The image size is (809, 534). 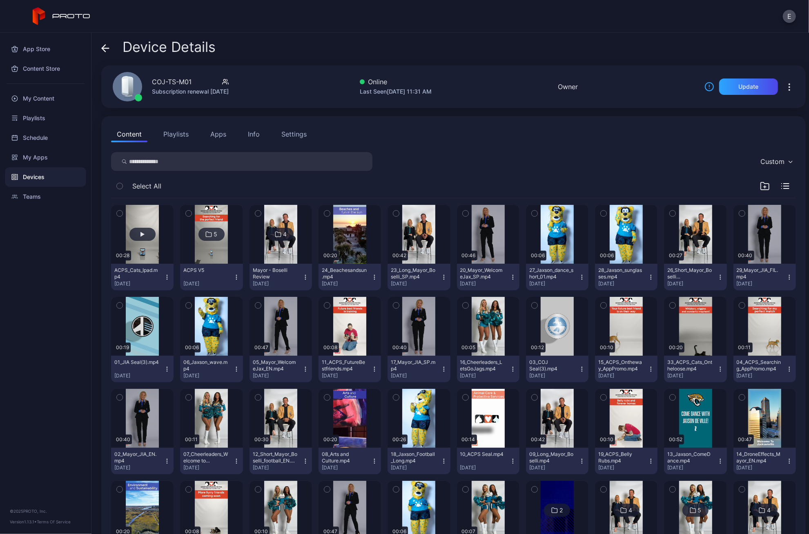 What do you see at coordinates (552, 273) in the screenshot?
I see `div: 27_Jaxson_dance_short_01.mp4` at bounding box center [552, 273].